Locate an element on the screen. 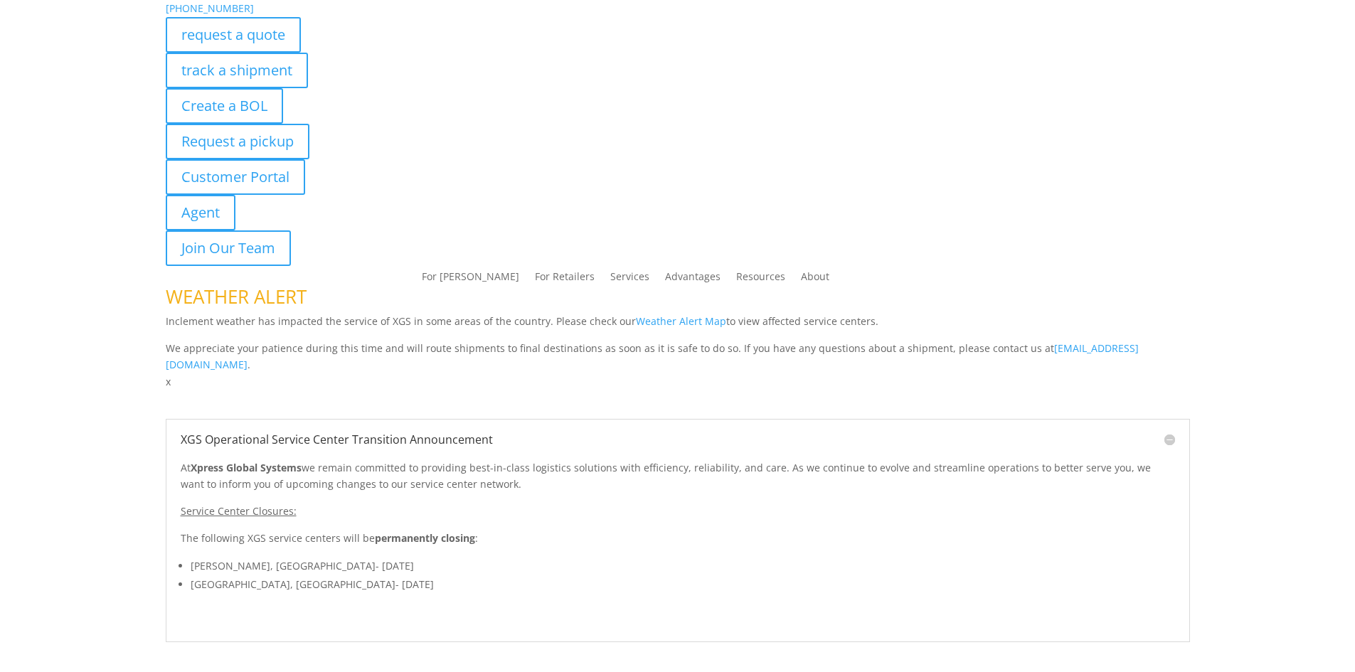 The width and height of the screenshot is (1355, 672). a: Services is located at coordinates (629, 279).